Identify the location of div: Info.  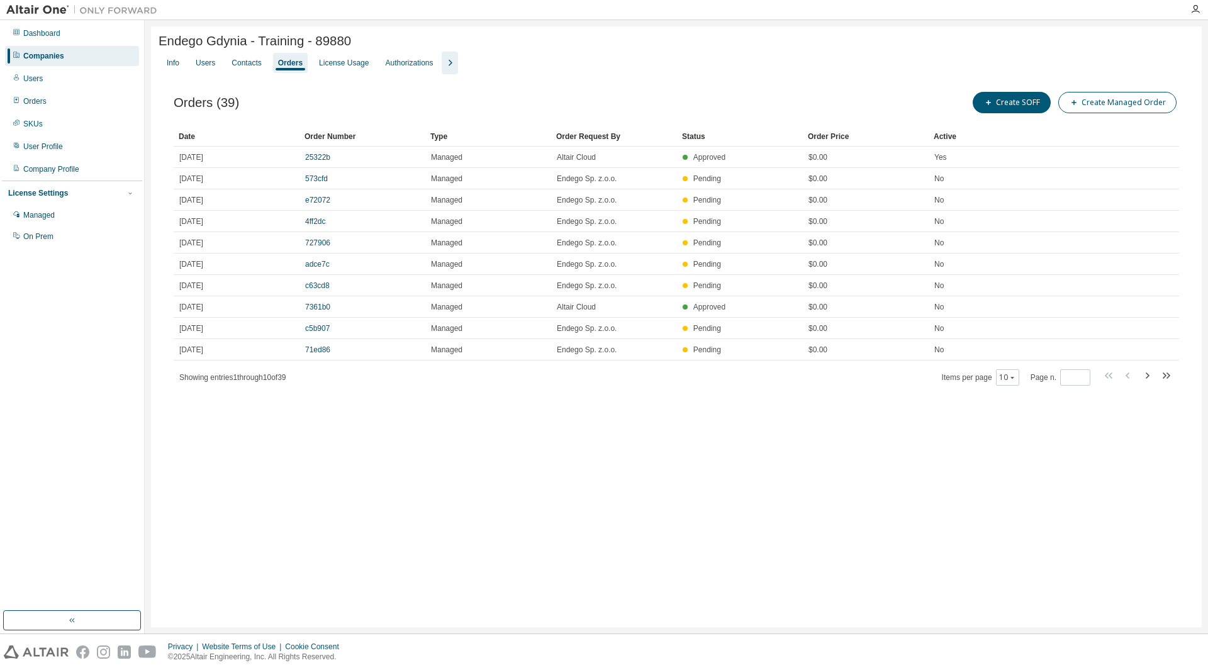
(173, 63).